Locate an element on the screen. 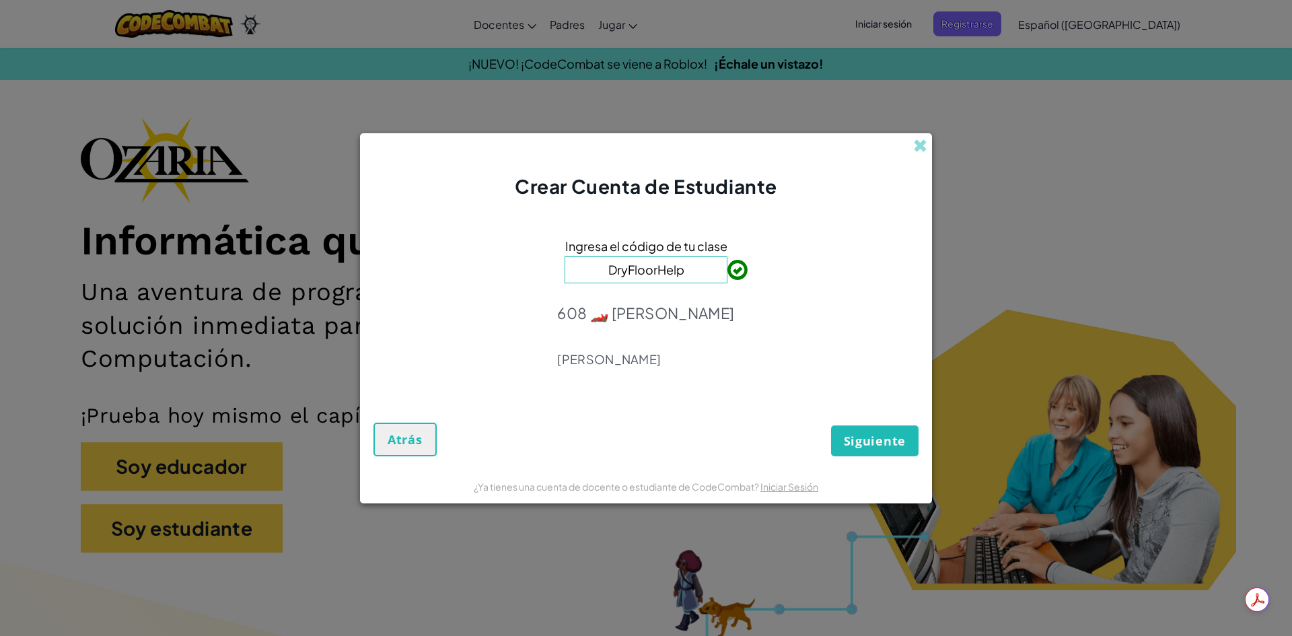 The width and height of the screenshot is (1292, 636). span: Siguiente is located at coordinates (875, 441).